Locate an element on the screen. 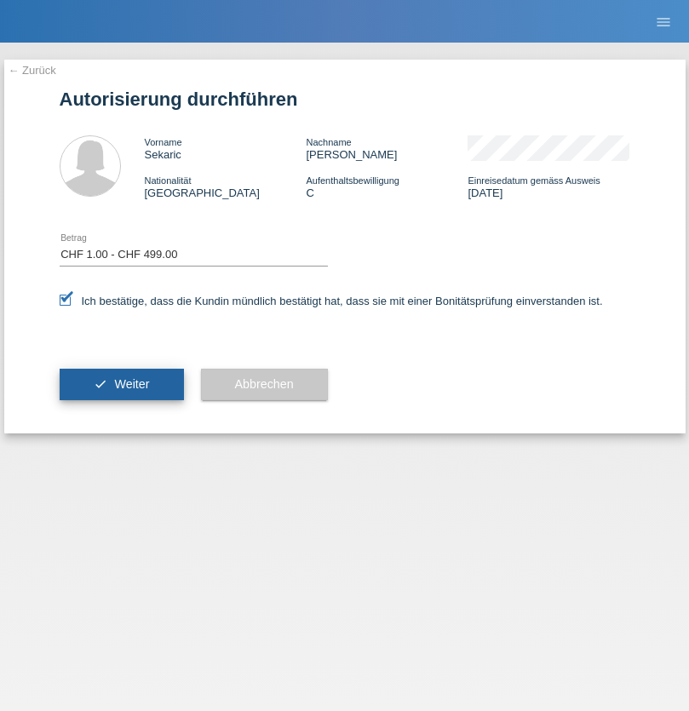 The image size is (689, 711). button: check Weiter is located at coordinates (122, 385).